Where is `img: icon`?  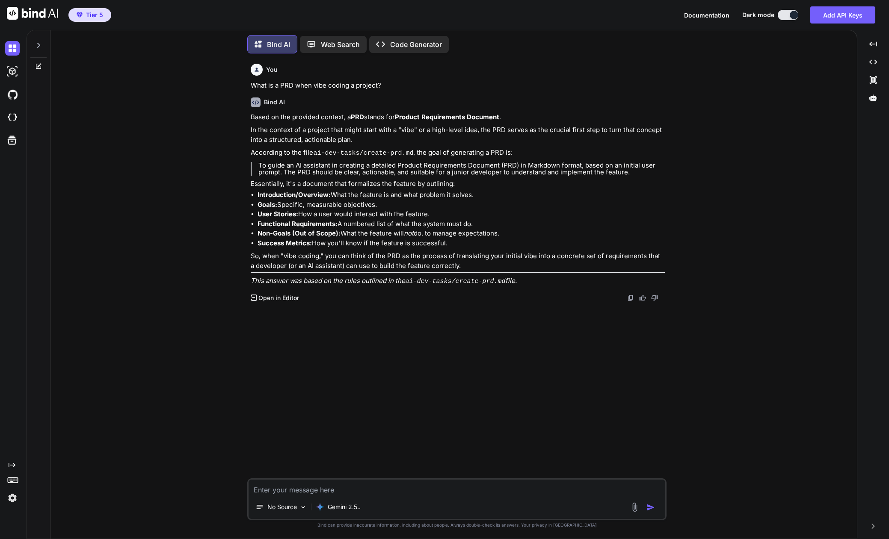 img: icon is located at coordinates (651, 508).